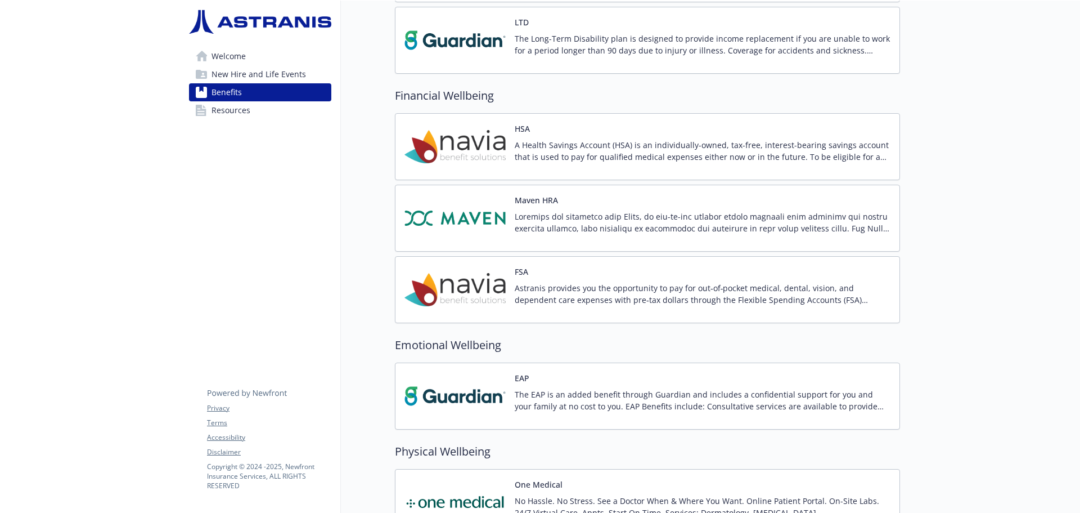 The height and width of the screenshot is (513, 1080). Describe the element at coordinates (703, 294) in the screenshot. I see `p: Astranis provides you the opportunity to pay for out‐of‐pocket medical, dental, vision, and depen...` at that location.